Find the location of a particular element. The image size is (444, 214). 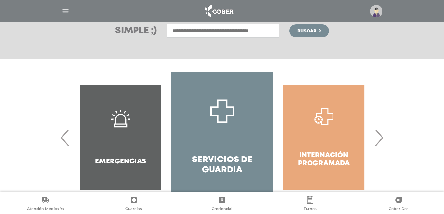

span: Next is located at coordinates (379, 138).